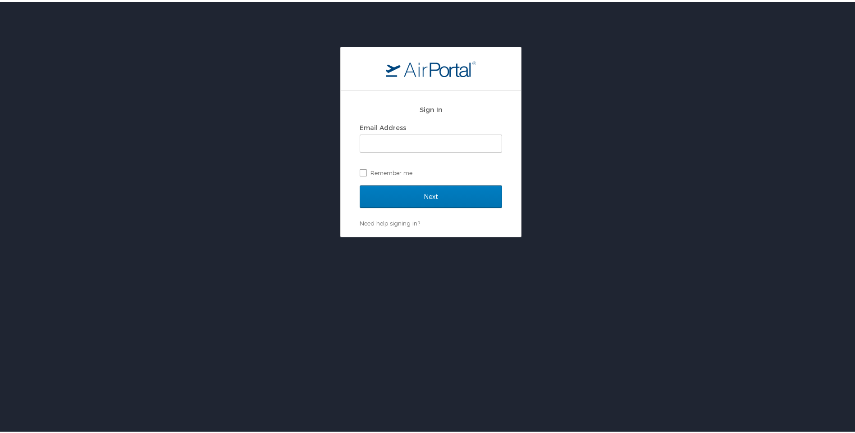 This screenshot has height=433, width=855. Describe the element at coordinates (431, 195) in the screenshot. I see `input: Next` at that location.